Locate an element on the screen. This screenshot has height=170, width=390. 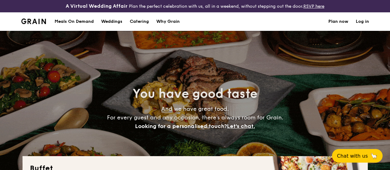
div: Weddings is located at coordinates (112, 22).